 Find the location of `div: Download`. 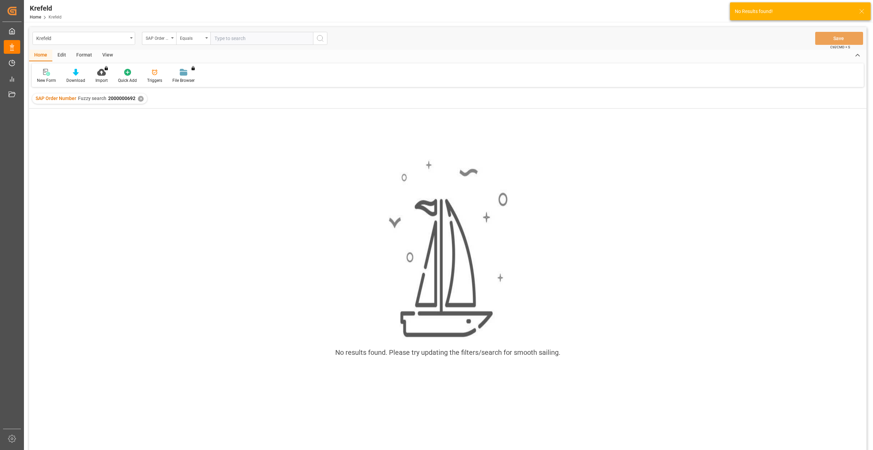

div: Download is located at coordinates (76, 80).